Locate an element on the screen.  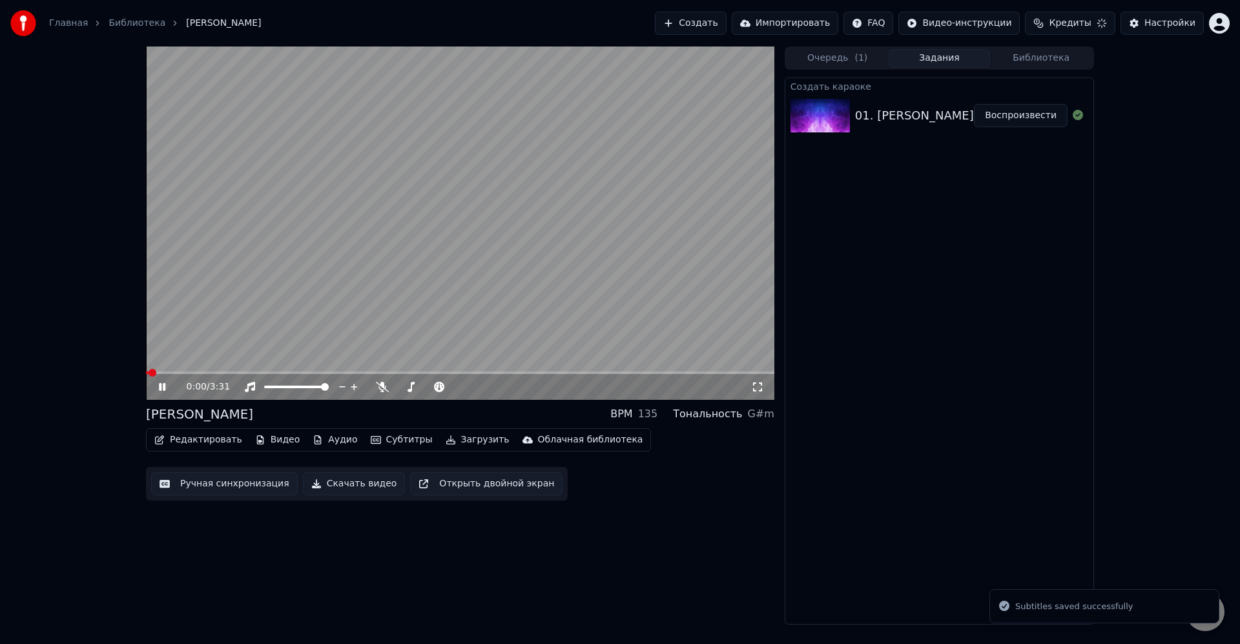
button: Задания is located at coordinates (940, 58).